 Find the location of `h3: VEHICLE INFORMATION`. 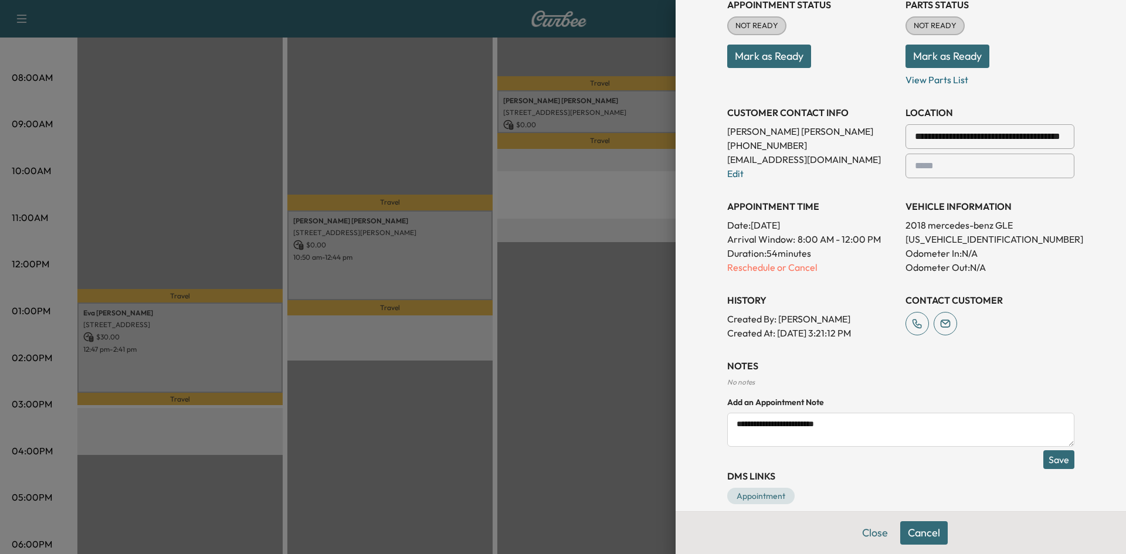

h3: VEHICLE INFORMATION is located at coordinates (990, 206).